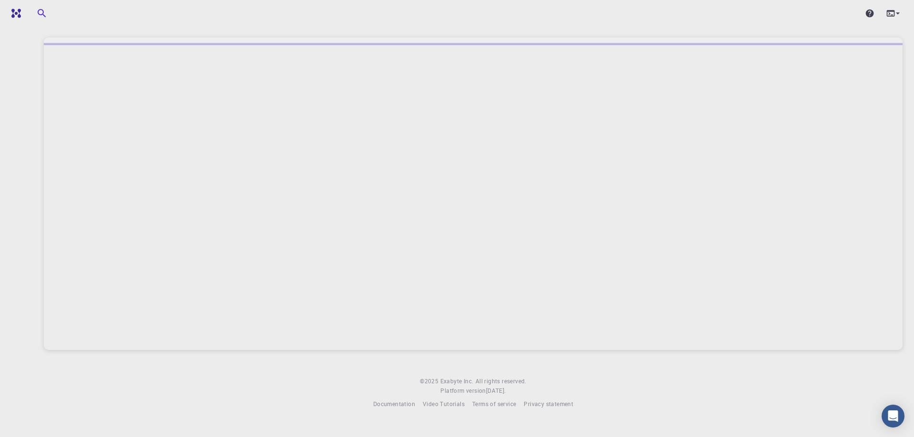 This screenshot has height=437, width=914. What do you see at coordinates (548, 404) in the screenshot?
I see `a: Privacy statement` at bounding box center [548, 404].